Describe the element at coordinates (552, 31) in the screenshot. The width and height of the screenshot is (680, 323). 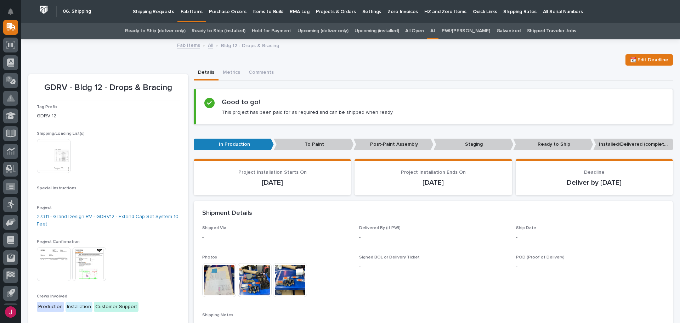
I see `a: Shipped Traveler Jobs` at that location.